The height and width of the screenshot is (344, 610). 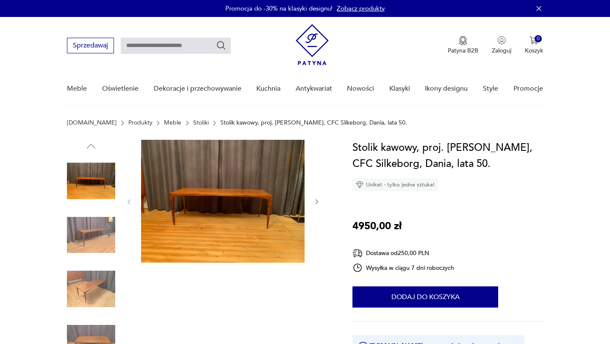 What do you see at coordinates (399, 89) in the screenshot?
I see `a: Klasyki` at bounding box center [399, 89].